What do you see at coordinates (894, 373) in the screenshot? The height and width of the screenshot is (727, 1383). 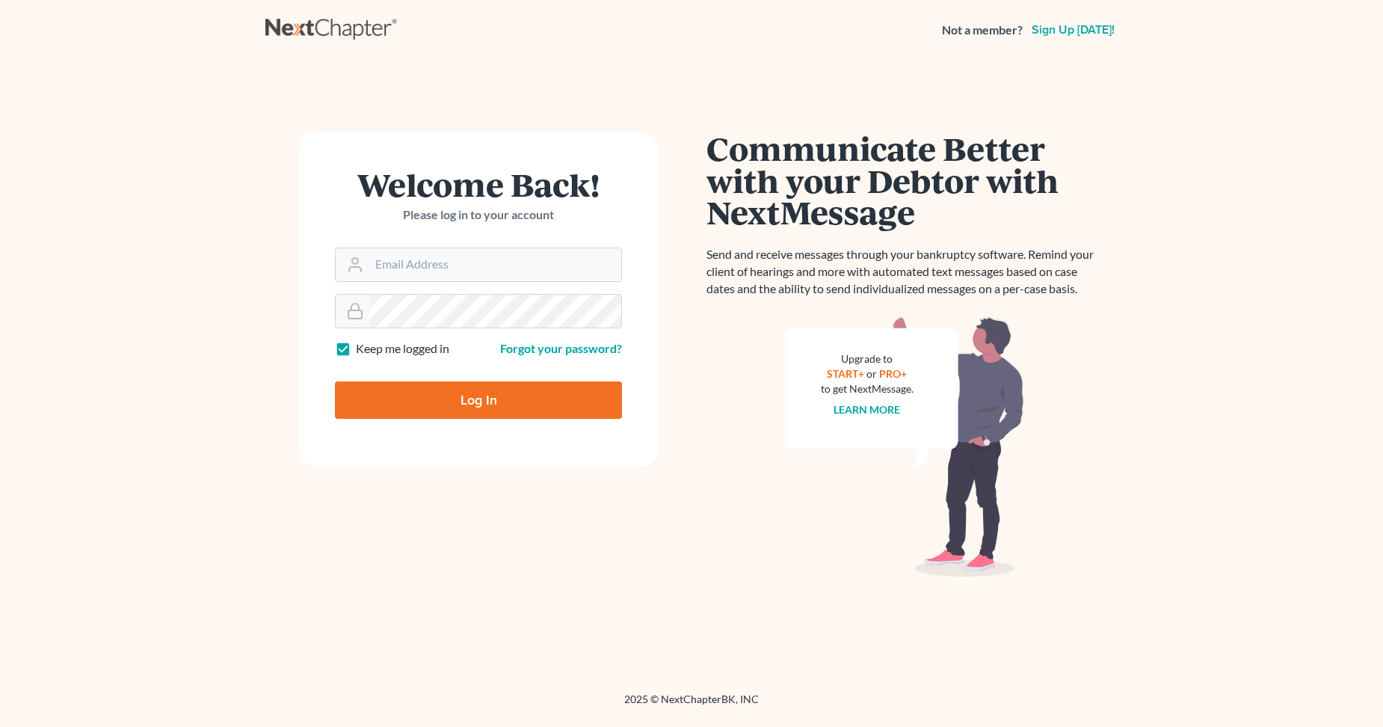 I see `a: PRO+` at bounding box center [894, 373].